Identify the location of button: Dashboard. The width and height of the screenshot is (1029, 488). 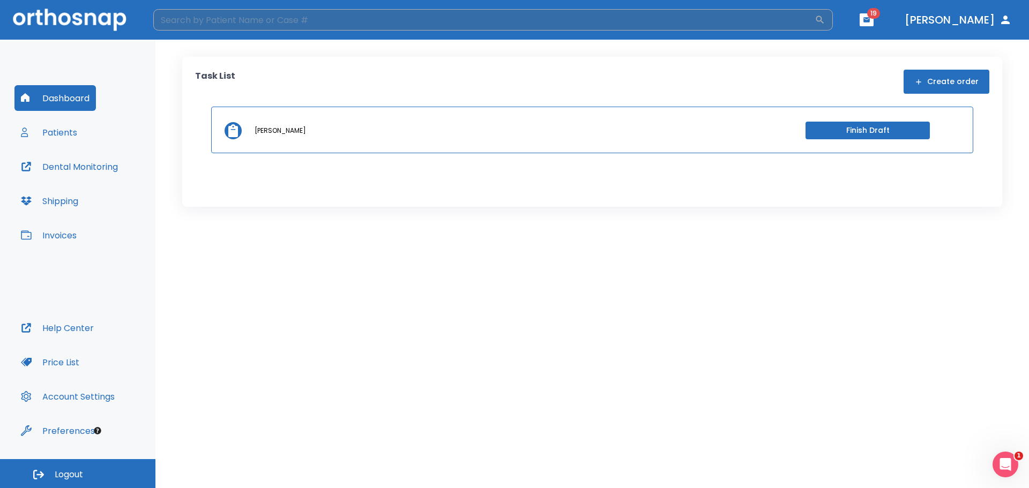
(55, 98).